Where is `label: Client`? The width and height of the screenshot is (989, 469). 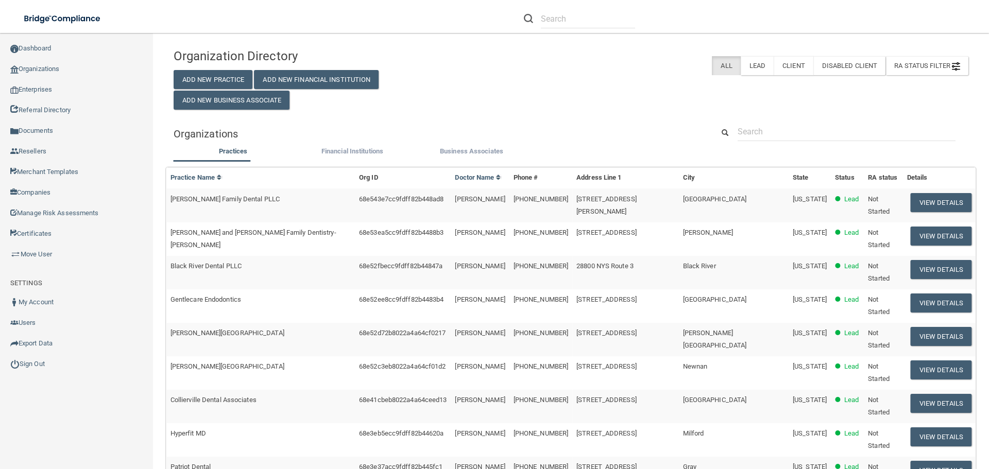 label: Client is located at coordinates (794, 65).